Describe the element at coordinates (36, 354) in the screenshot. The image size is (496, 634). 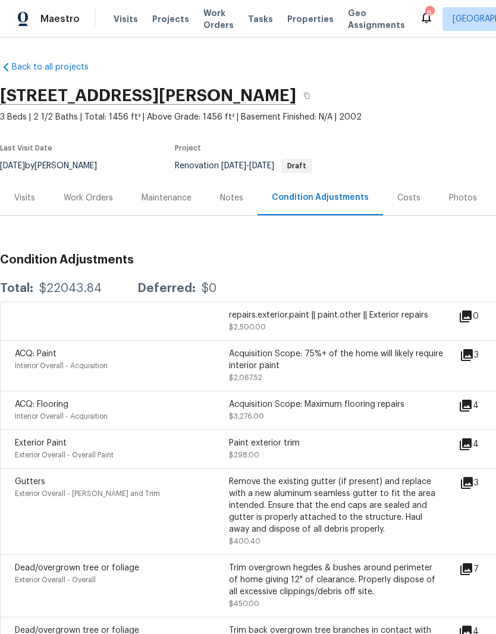
I see `span: ACQ: Paint` at that location.